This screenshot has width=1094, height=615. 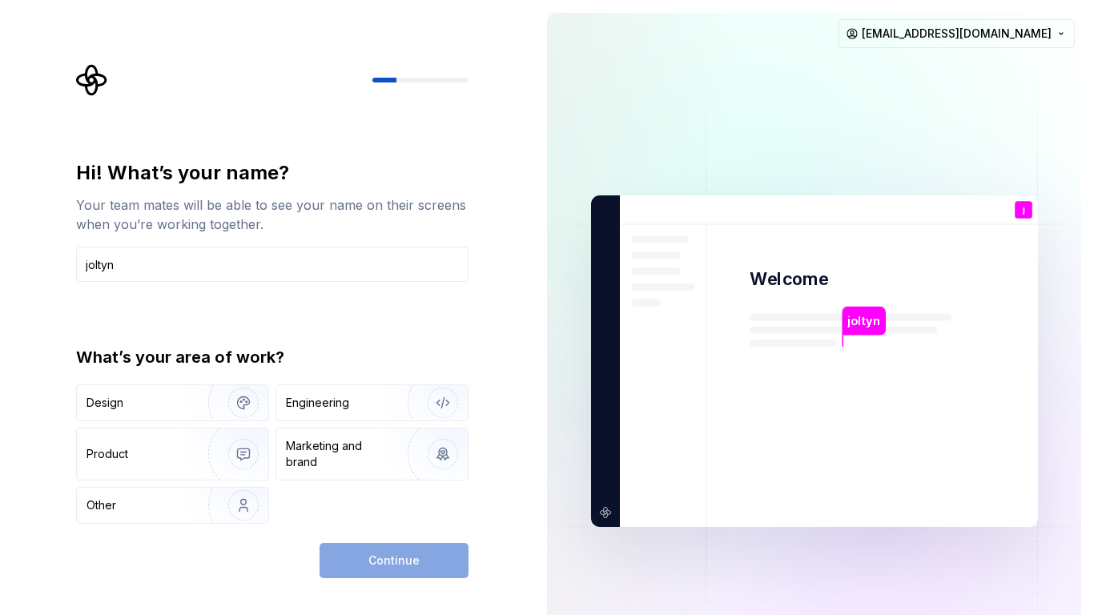 What do you see at coordinates (789, 279) in the screenshot?
I see `p: Welcome` at bounding box center [789, 279].